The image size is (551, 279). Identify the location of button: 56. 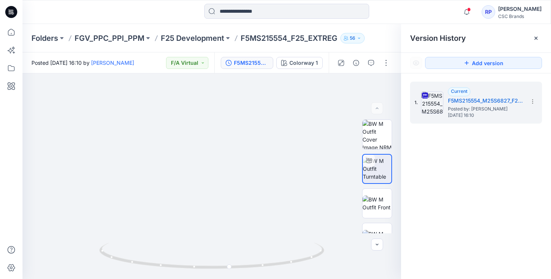
(352, 38).